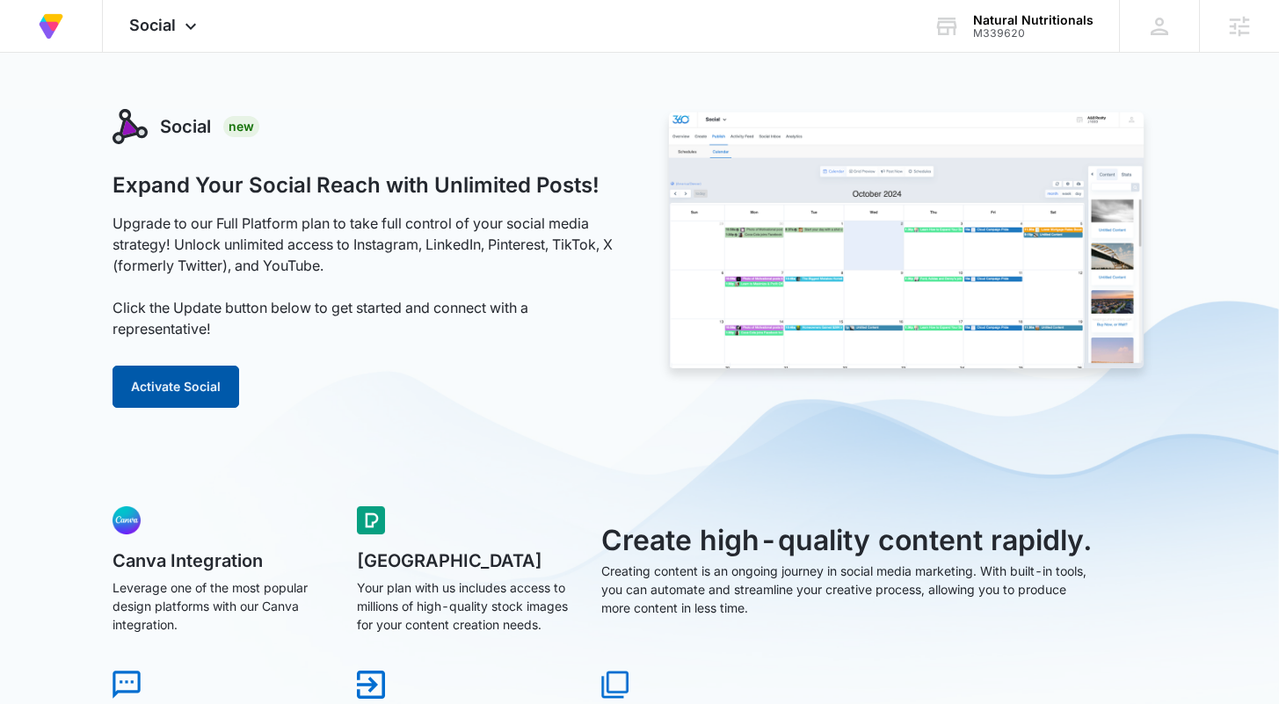 The image size is (1279, 704). What do you see at coordinates (186, 127) in the screenshot?
I see `h3: Social` at bounding box center [186, 127].